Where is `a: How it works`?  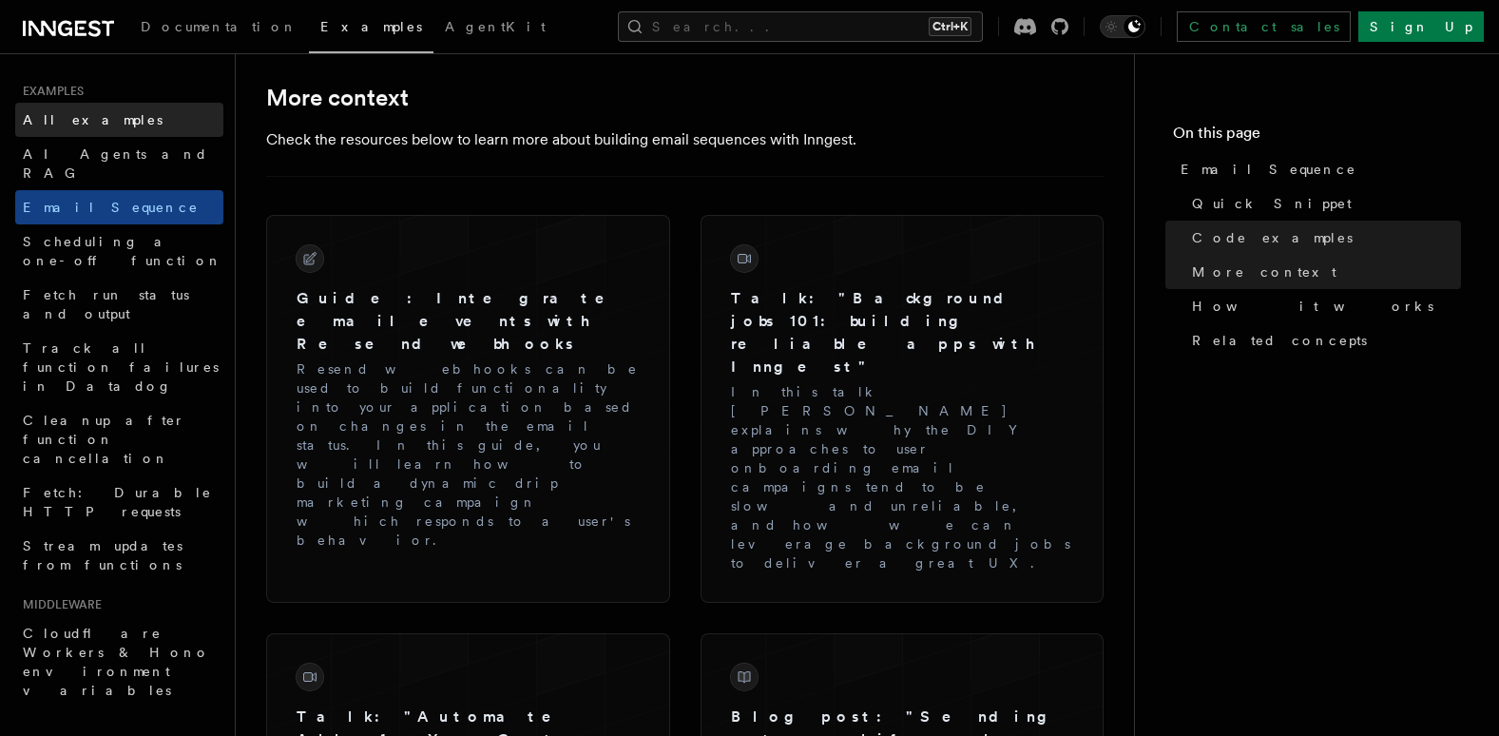
a: How it works is located at coordinates (1322, 306).